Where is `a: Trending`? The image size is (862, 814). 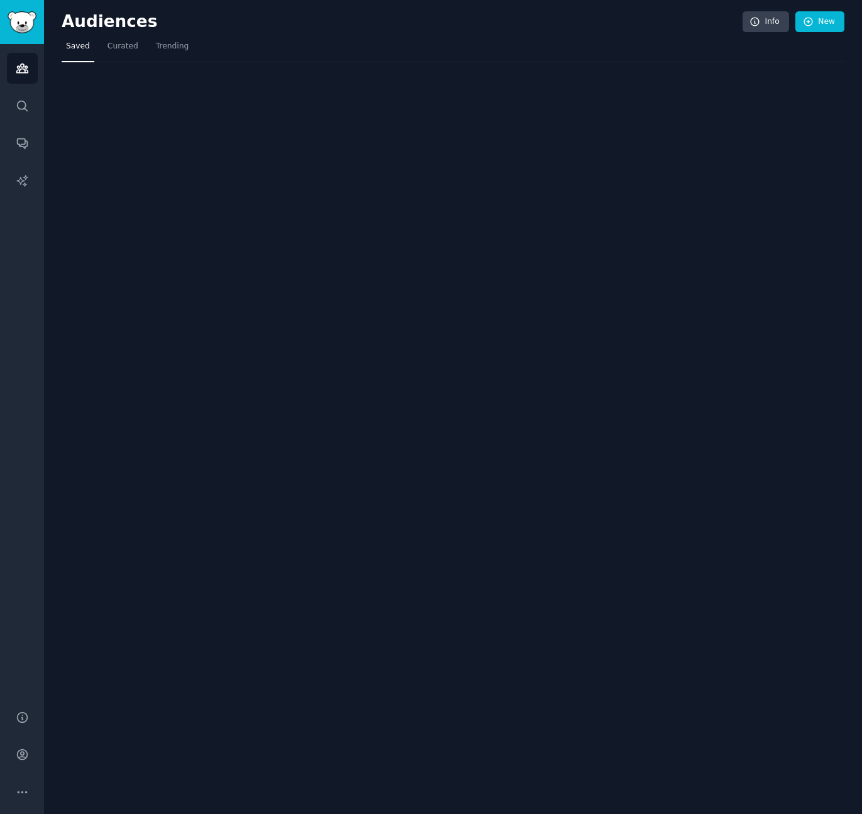 a: Trending is located at coordinates (172, 49).